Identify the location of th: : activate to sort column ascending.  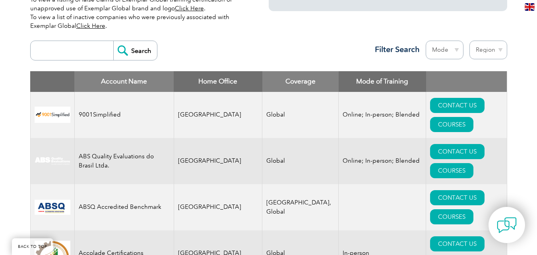
(467, 82).